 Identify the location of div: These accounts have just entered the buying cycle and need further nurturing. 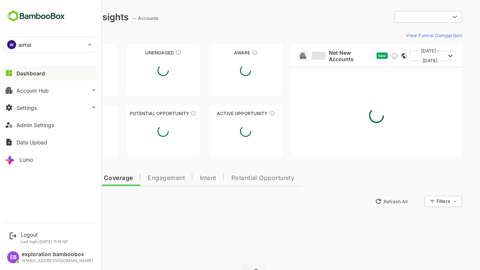
(228, 52).